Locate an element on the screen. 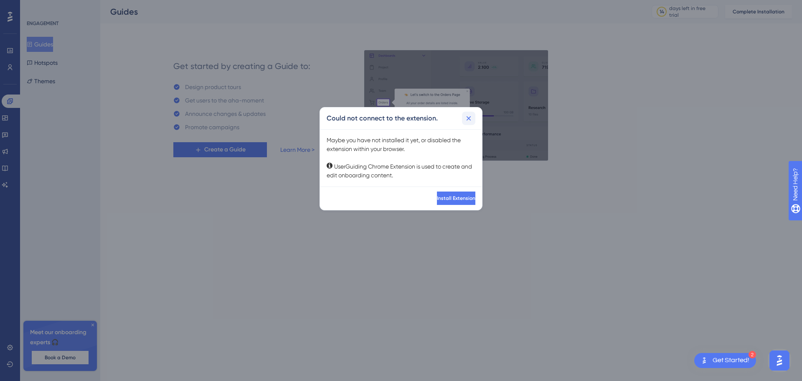 The image size is (802, 381). span: Install Extension is located at coordinates (456, 198).